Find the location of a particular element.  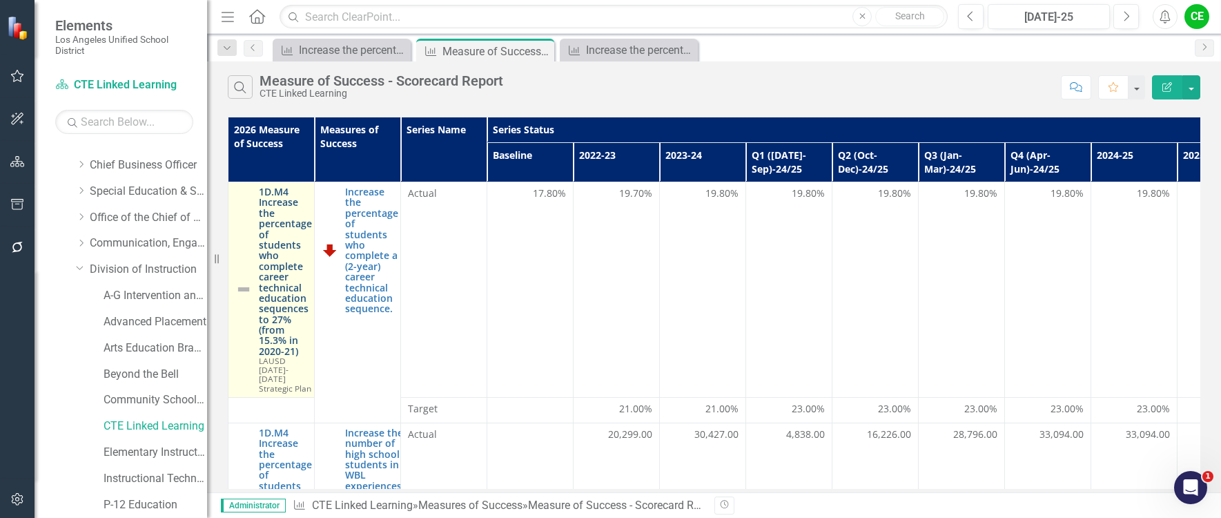

a: Elementary Instruction is located at coordinates (155, 452).